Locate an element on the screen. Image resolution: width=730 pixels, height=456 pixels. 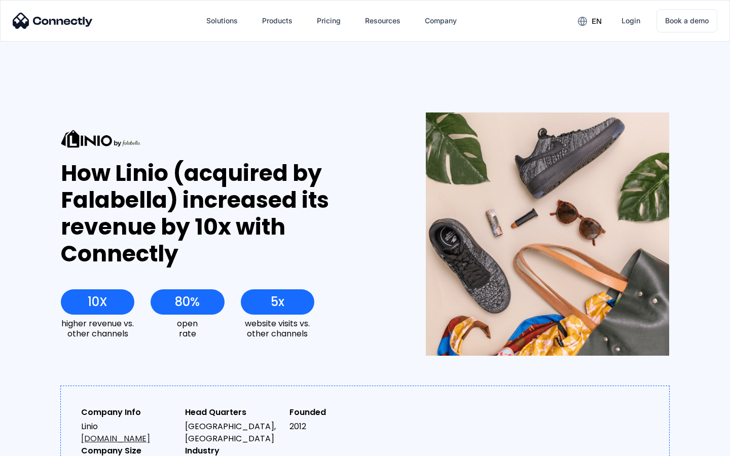
div: Linio is located at coordinates (129, 433).